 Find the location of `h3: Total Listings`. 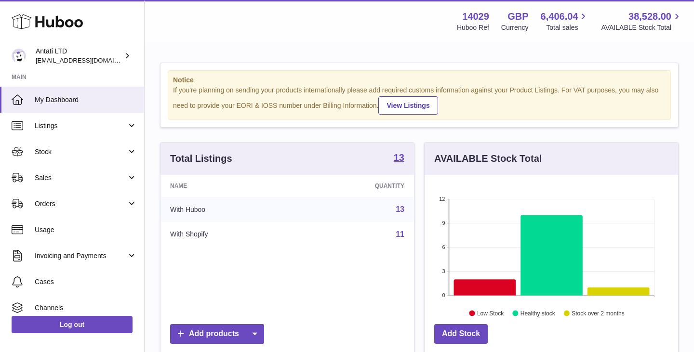

h3: Total Listings is located at coordinates (201, 159).